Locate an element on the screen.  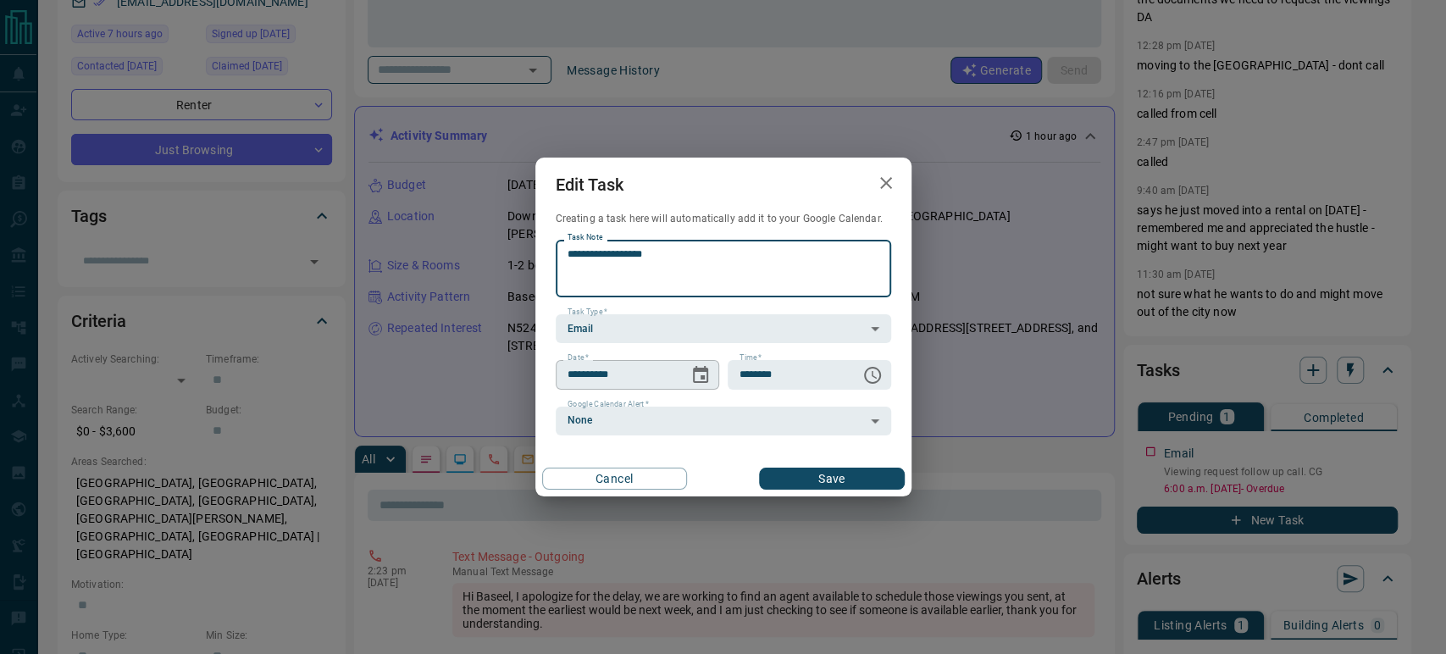
label: Task Note is located at coordinates (585, 237).